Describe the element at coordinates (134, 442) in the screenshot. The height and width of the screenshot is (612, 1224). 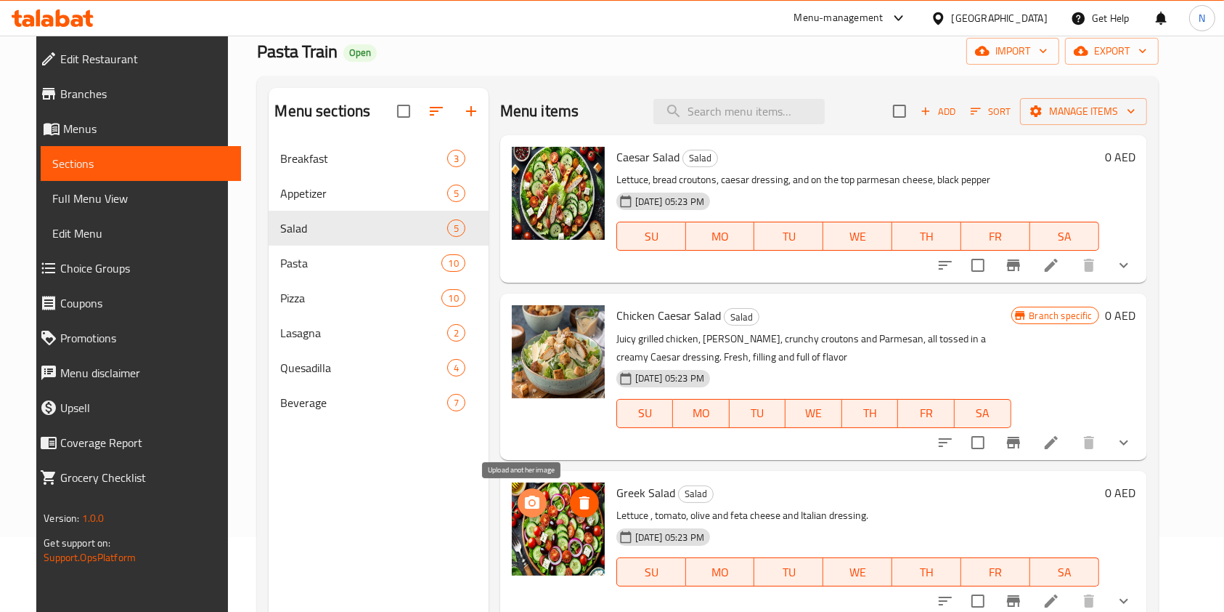
I see `a: Coverage Report` at that location.